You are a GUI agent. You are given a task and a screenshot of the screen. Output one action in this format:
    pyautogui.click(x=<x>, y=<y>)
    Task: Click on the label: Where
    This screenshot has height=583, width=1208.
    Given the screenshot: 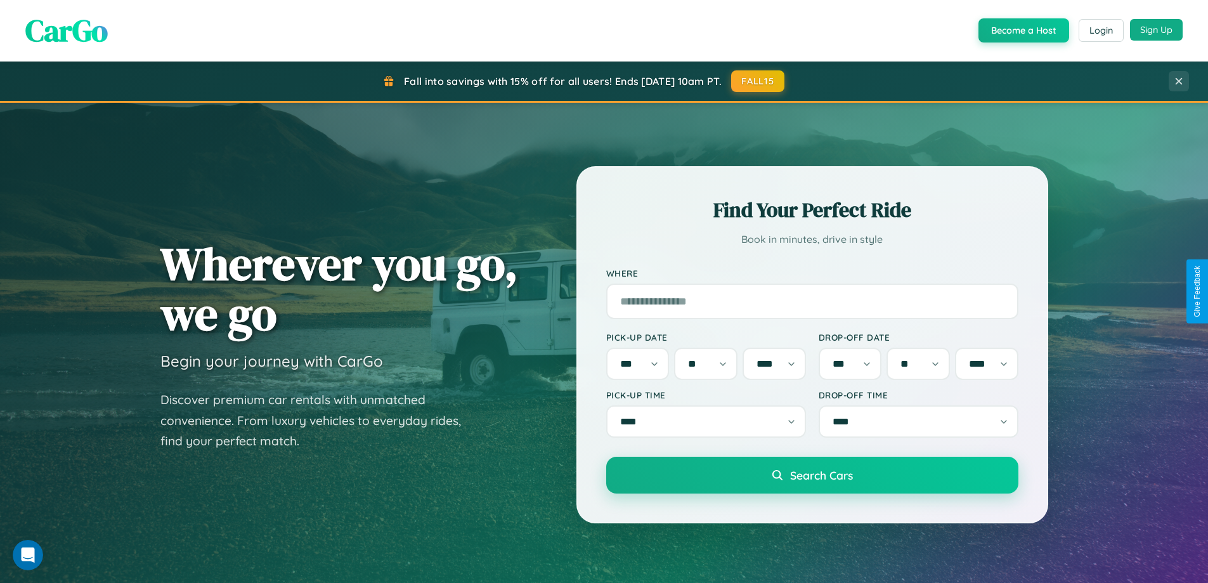 What is the action you would take?
    pyautogui.click(x=812, y=273)
    